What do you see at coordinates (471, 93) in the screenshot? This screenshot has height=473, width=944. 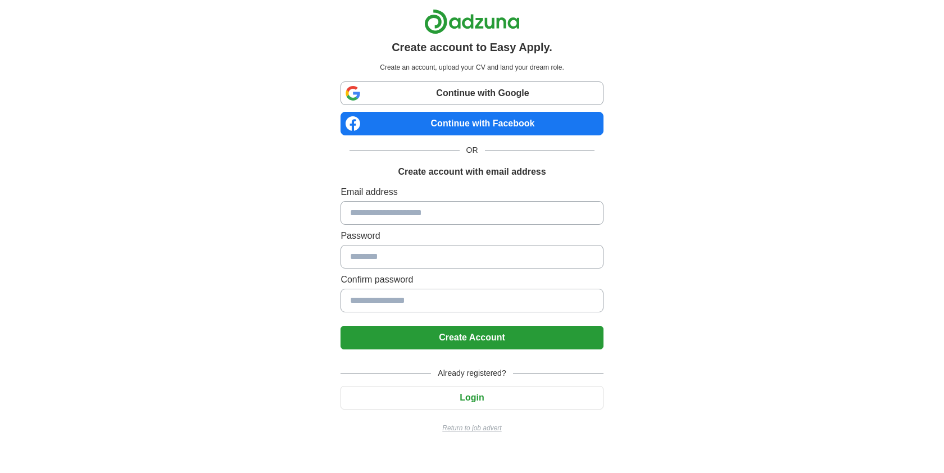 I see `a: Continue with Google` at bounding box center [471, 93].